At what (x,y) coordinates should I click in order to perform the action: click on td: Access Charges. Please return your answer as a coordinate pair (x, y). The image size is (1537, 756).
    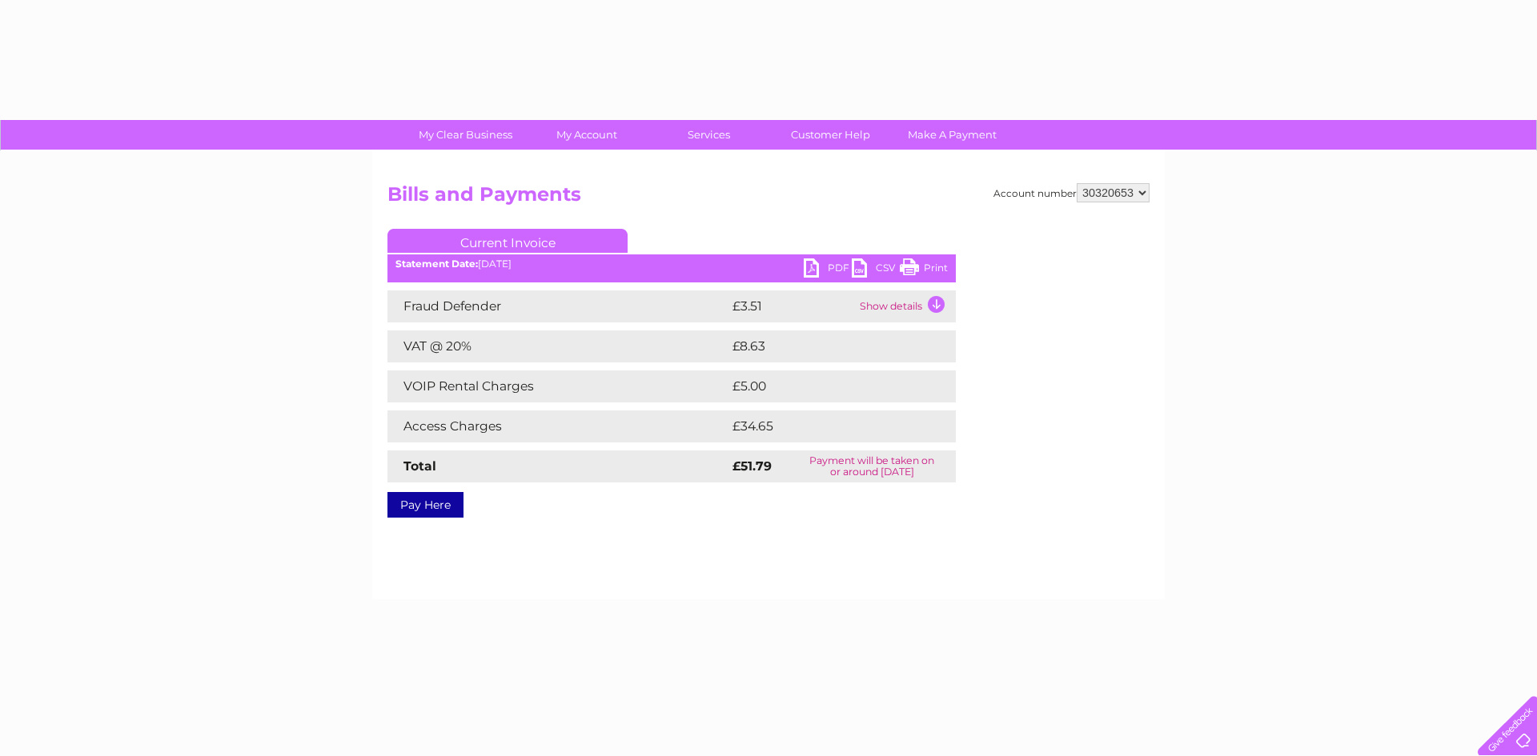
    Looking at the image, I should click on (558, 427).